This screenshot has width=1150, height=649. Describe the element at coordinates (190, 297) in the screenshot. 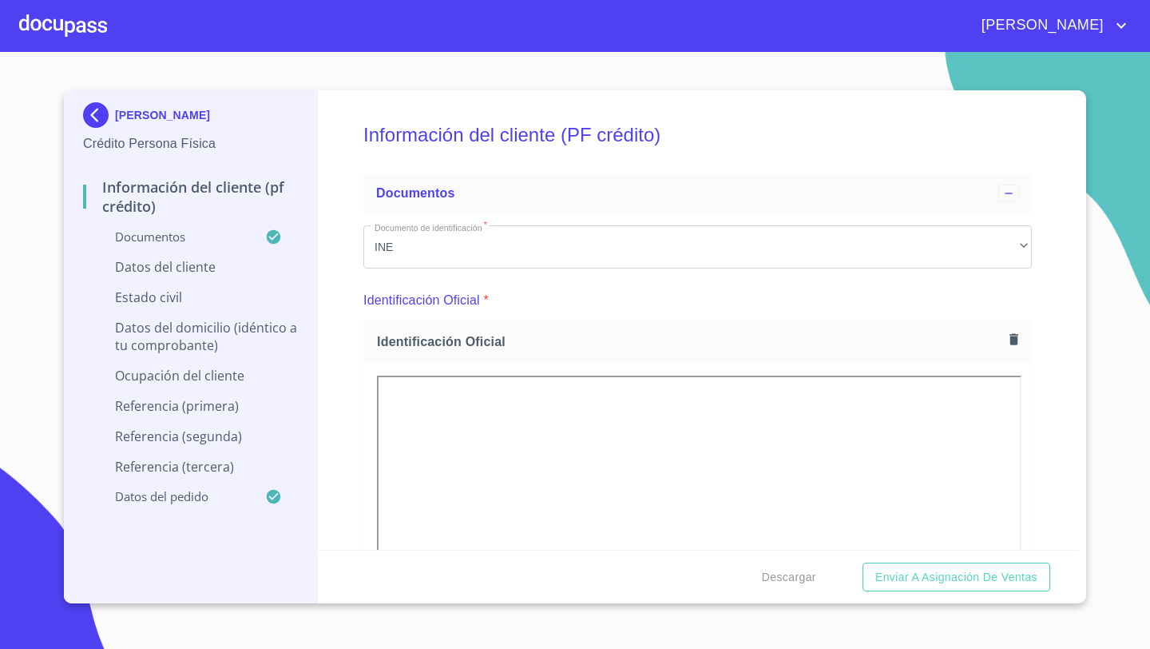

I see `p: Estado Civil` at that location.